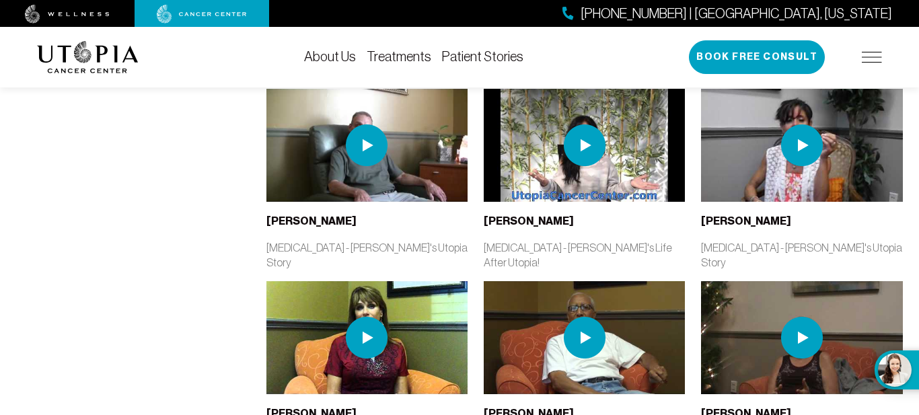 This screenshot has width=919, height=415. I want to click on img: logo, so click(87, 57).